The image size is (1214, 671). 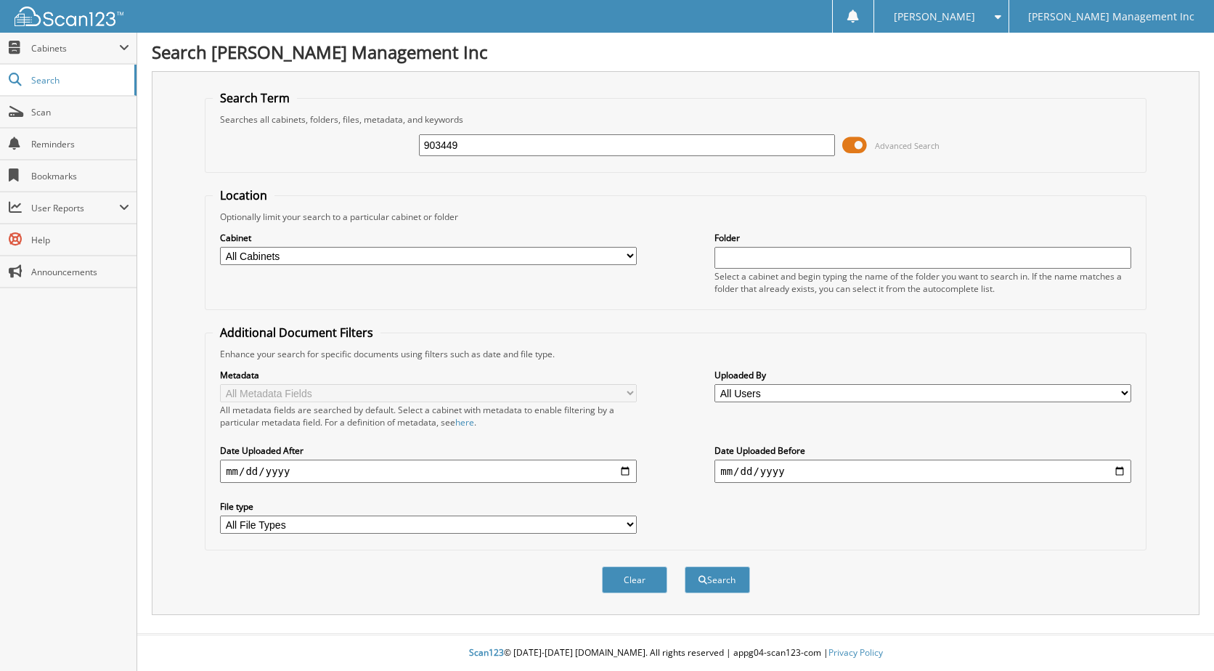 What do you see at coordinates (635, 579) in the screenshot?
I see `button: Clear` at bounding box center [635, 579].